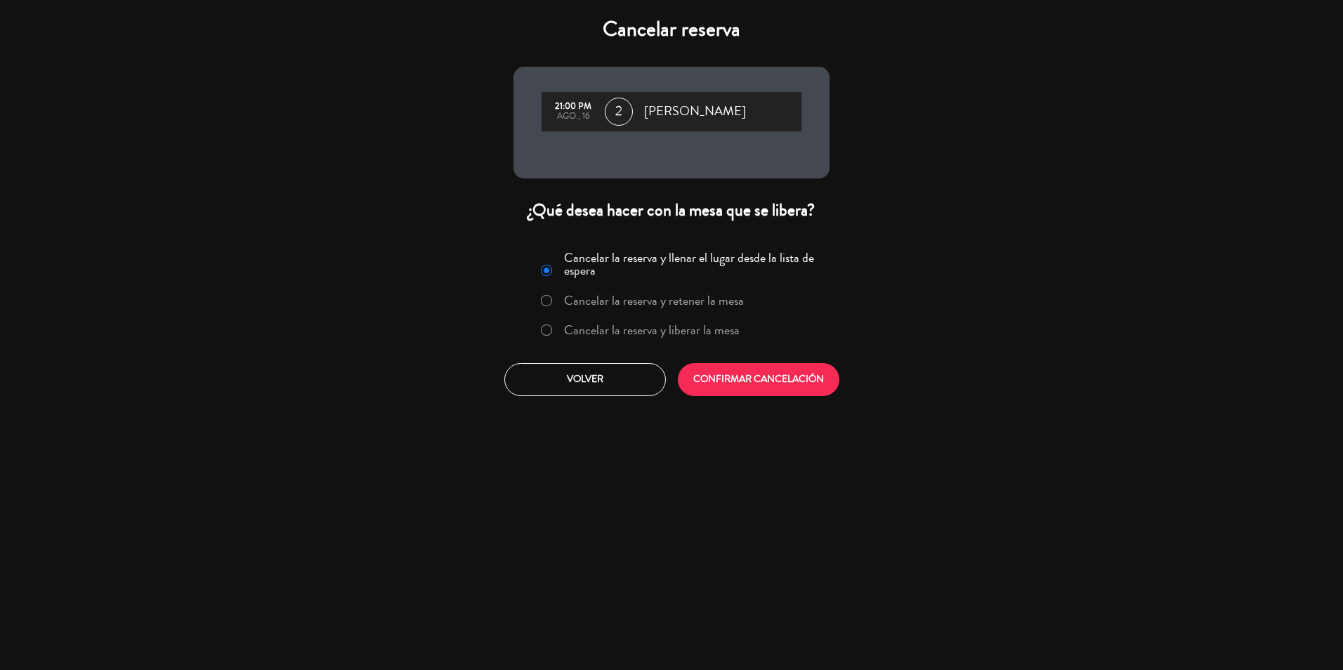  Describe the element at coordinates (759, 379) in the screenshot. I see `button: CONFIRMAR CANCELACIÓN` at that location.